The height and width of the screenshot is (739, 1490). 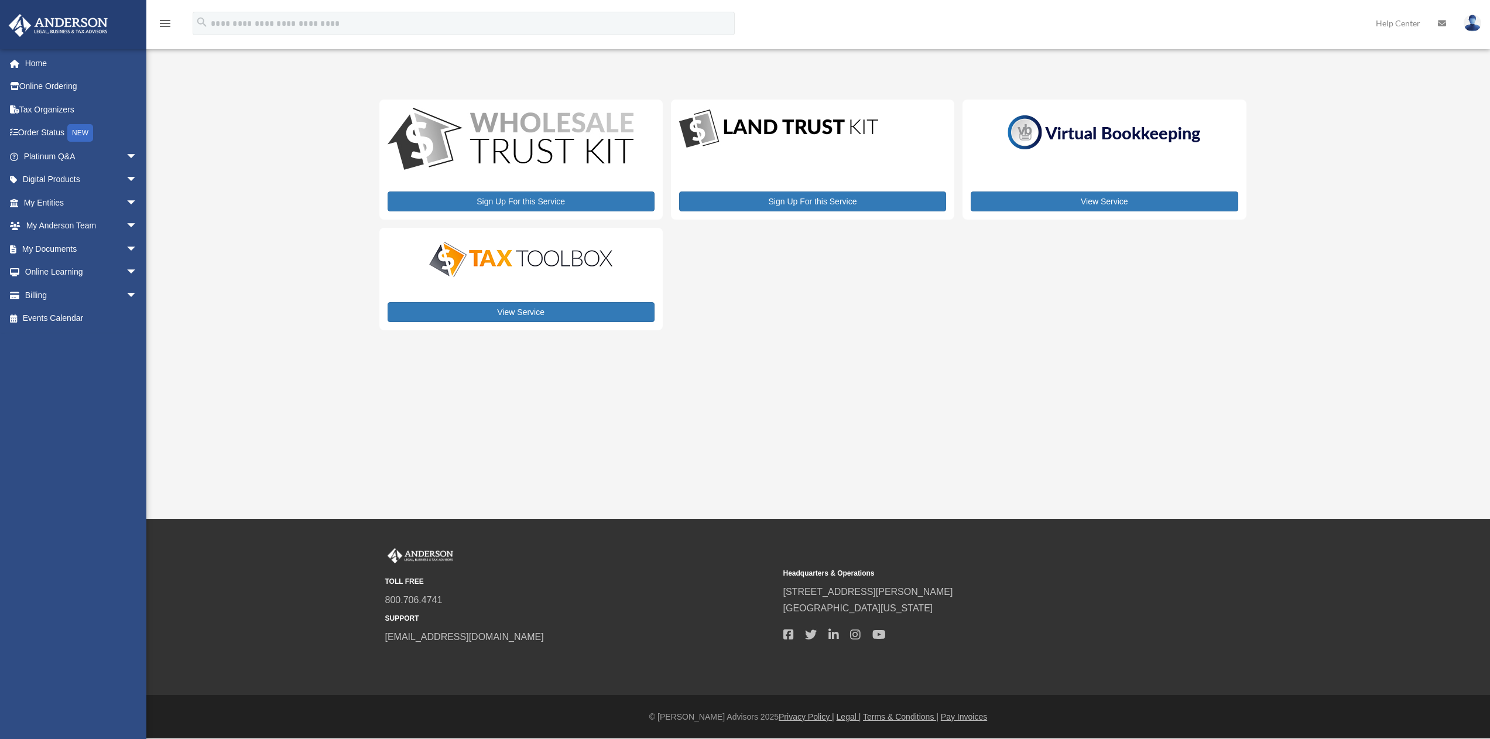 I want to click on a: menu, so click(x=165, y=25).